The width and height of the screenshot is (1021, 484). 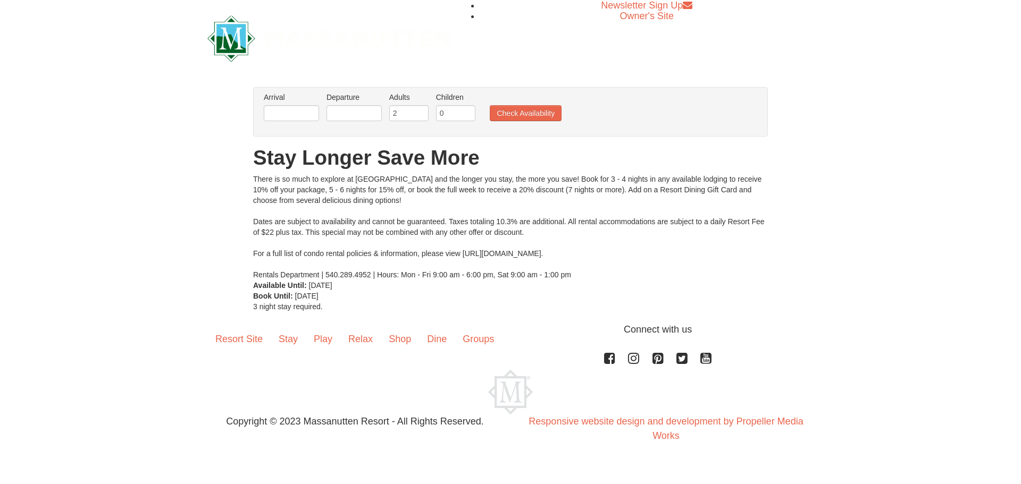 I want to click on strong: Available Until:, so click(x=280, y=286).